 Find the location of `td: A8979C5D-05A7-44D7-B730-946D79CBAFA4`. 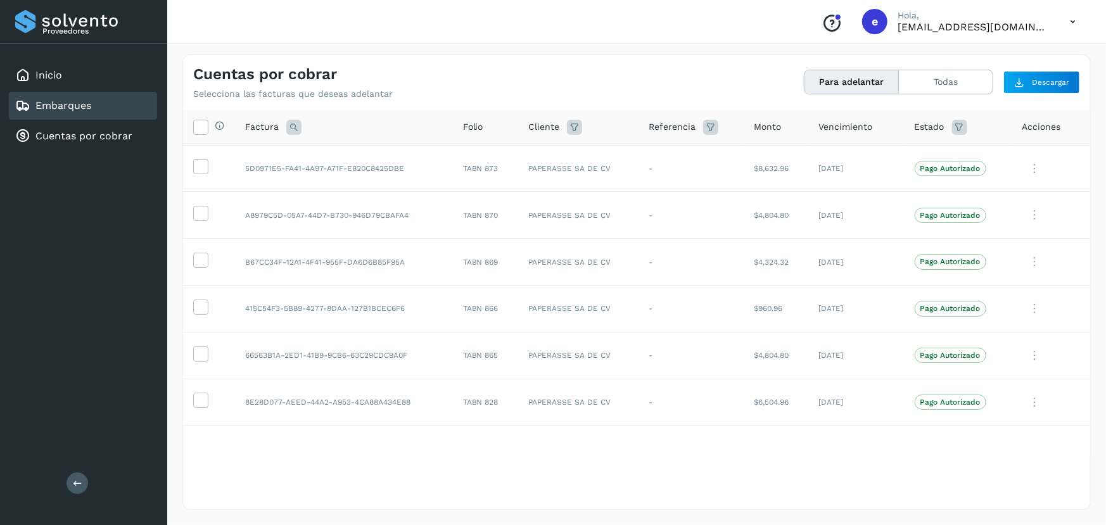

td: A8979C5D-05A7-44D7-B730-946D79CBAFA4 is located at coordinates (344, 215).